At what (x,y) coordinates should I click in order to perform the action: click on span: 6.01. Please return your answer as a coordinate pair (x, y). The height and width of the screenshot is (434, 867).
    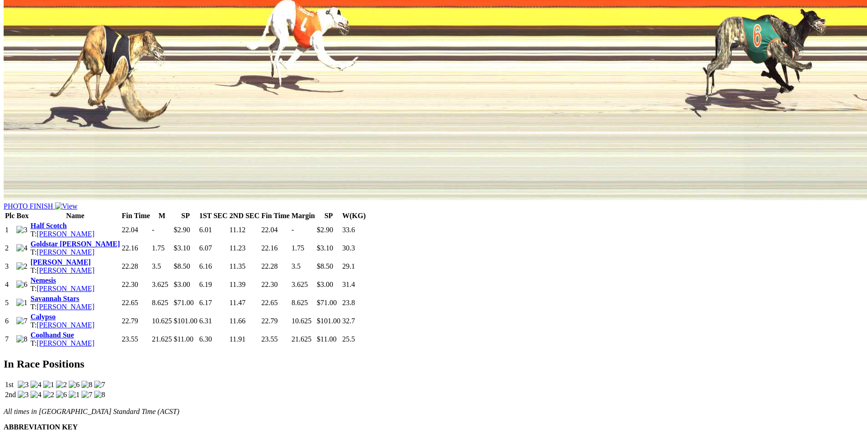
    Looking at the image, I should click on (206, 229).